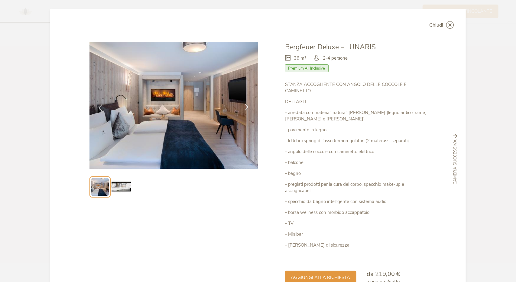  I want to click on p: - balcone, so click(356, 162).